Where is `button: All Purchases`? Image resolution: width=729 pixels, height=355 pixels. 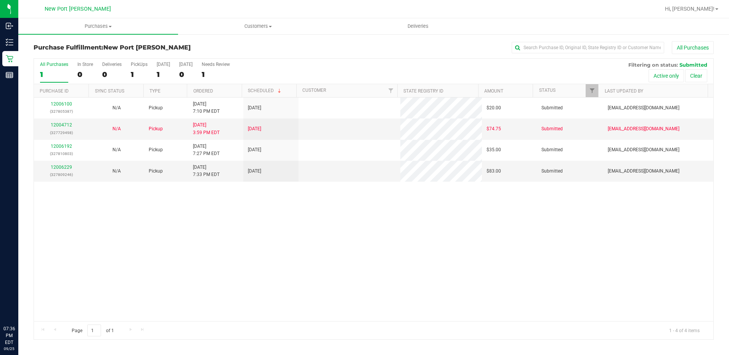
button: All Purchases is located at coordinates (692, 48).